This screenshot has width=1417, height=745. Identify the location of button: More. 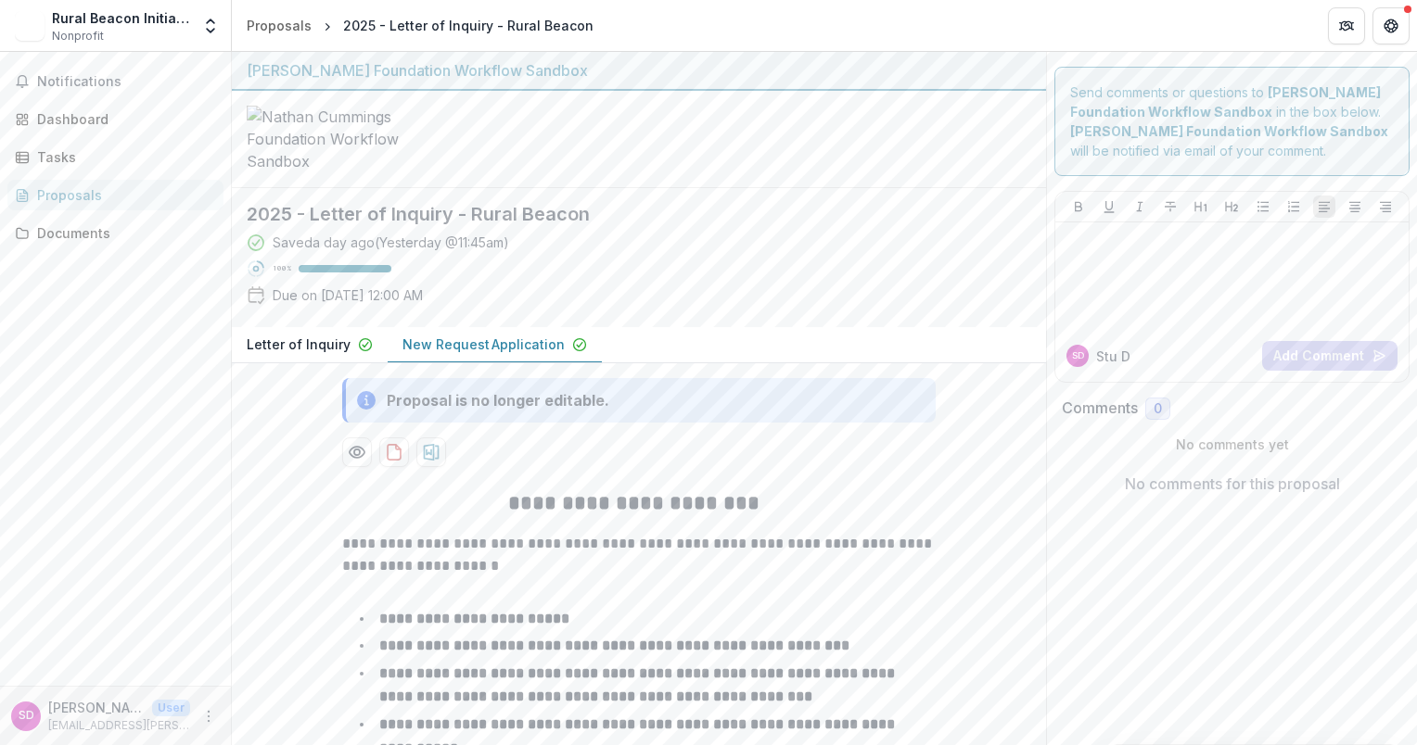
(209, 717).